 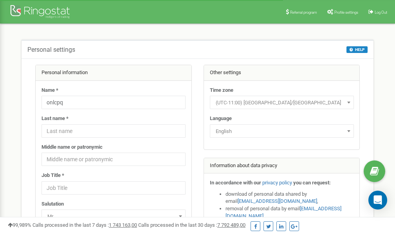 What do you see at coordinates (221, 118) in the screenshot?
I see `label: Language` at bounding box center [221, 118].